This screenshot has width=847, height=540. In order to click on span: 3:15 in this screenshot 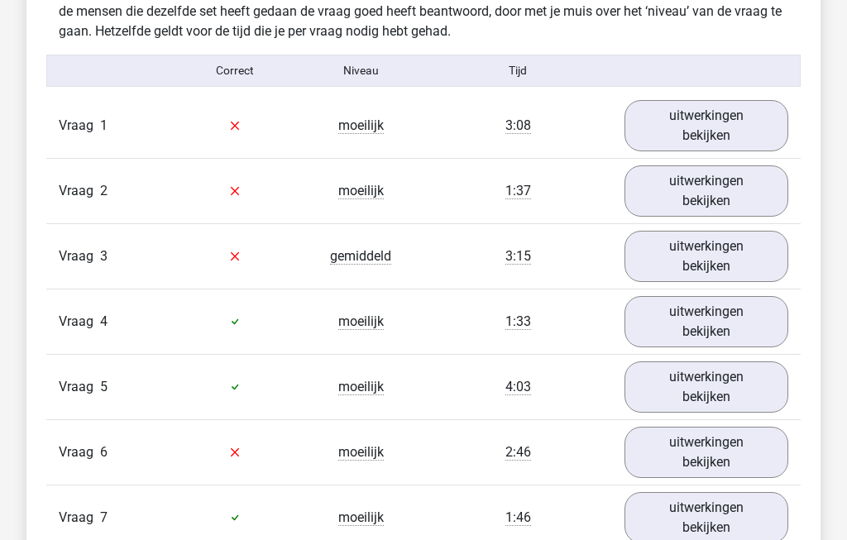, I will do `click(518, 257)`.